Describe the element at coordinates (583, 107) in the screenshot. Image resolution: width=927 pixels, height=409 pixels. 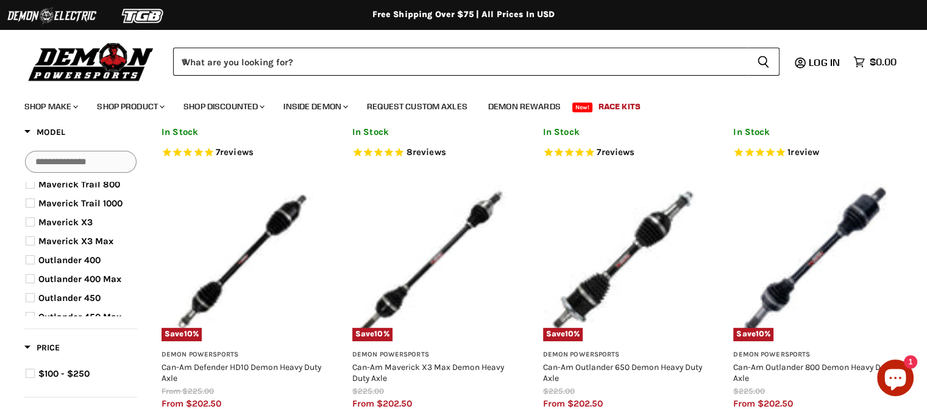
I see `span: New!` at that location.